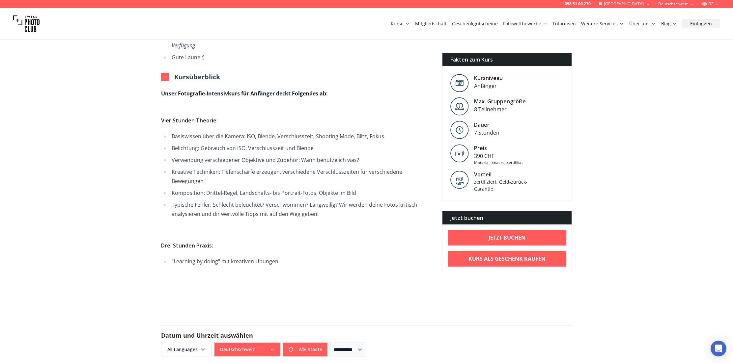  Describe the element at coordinates (507, 259) in the screenshot. I see `a: Kurs als Geschenk kaufen` at that location.